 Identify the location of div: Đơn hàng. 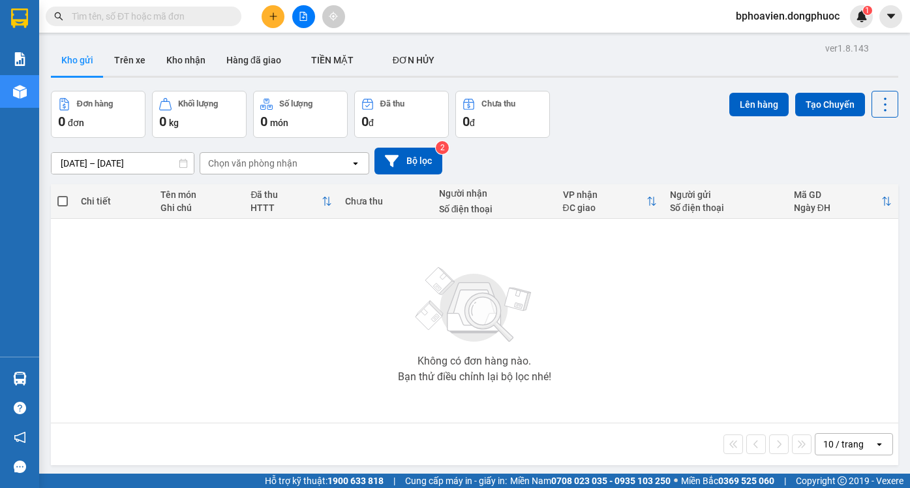
(95, 104).